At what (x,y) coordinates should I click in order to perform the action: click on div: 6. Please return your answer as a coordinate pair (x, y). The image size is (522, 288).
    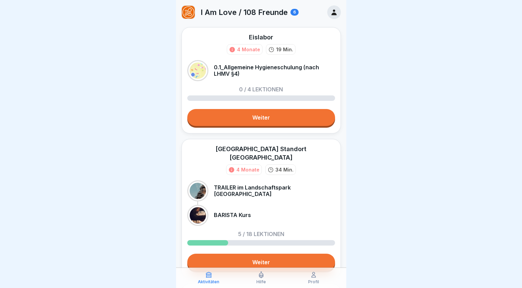
    Looking at the image, I should click on (294, 12).